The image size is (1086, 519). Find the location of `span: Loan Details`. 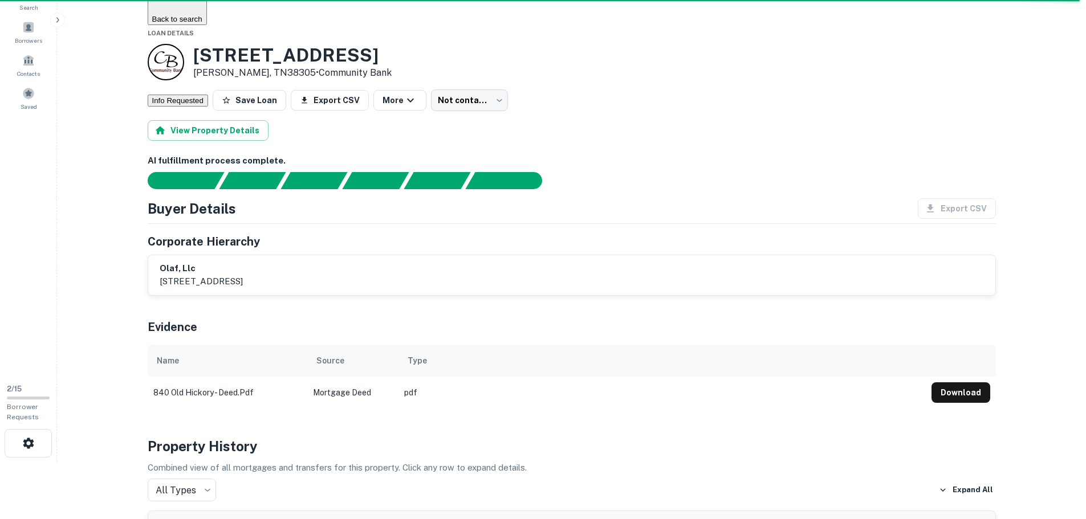

span: Loan Details is located at coordinates (170, 33).